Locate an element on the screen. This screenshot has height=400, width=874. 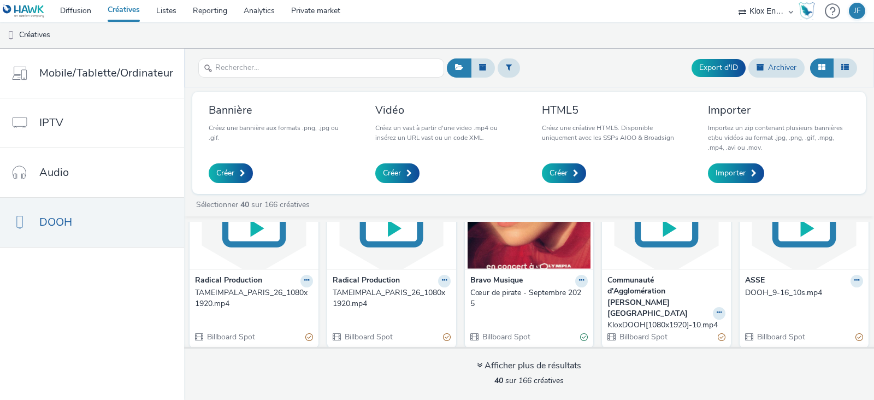
span: Mobile/Tablette/Ordinateur is located at coordinates (106, 73).